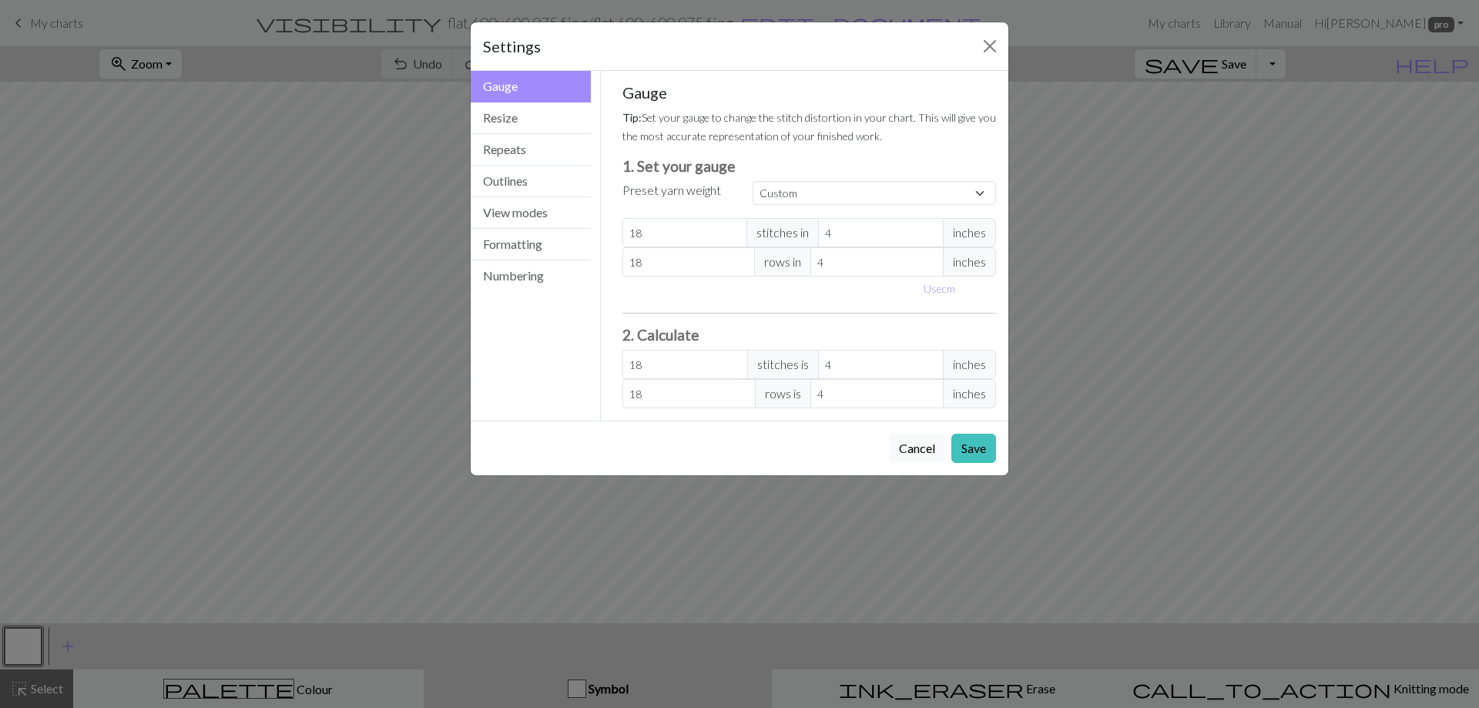  Describe the element at coordinates (809, 334) in the screenshot. I see `h3: 2. Calculate` at that location.